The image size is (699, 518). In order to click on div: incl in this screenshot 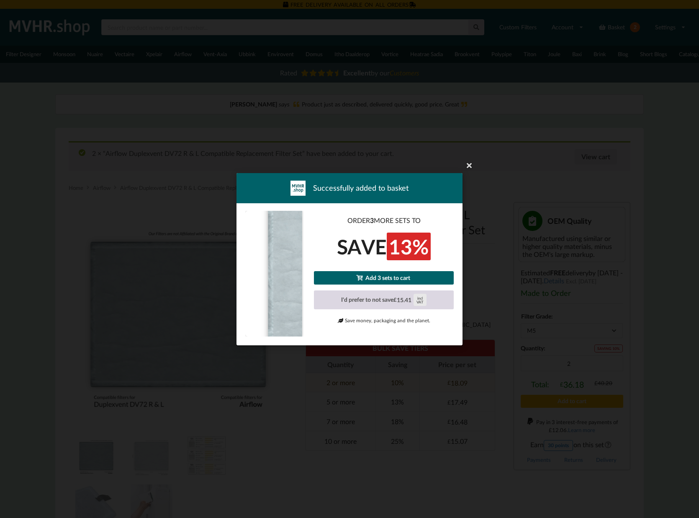, I will do `click(420, 297)`.